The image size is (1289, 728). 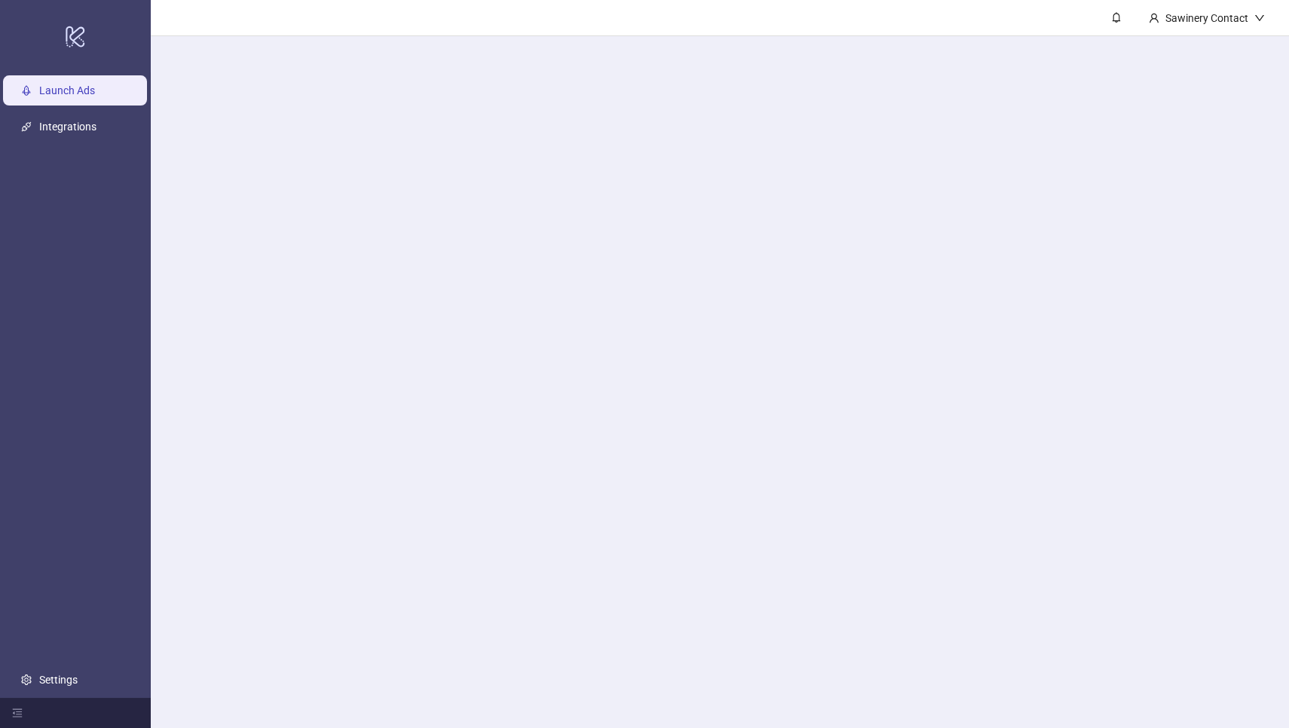 What do you see at coordinates (1154, 18) in the screenshot?
I see `span: user` at bounding box center [1154, 18].